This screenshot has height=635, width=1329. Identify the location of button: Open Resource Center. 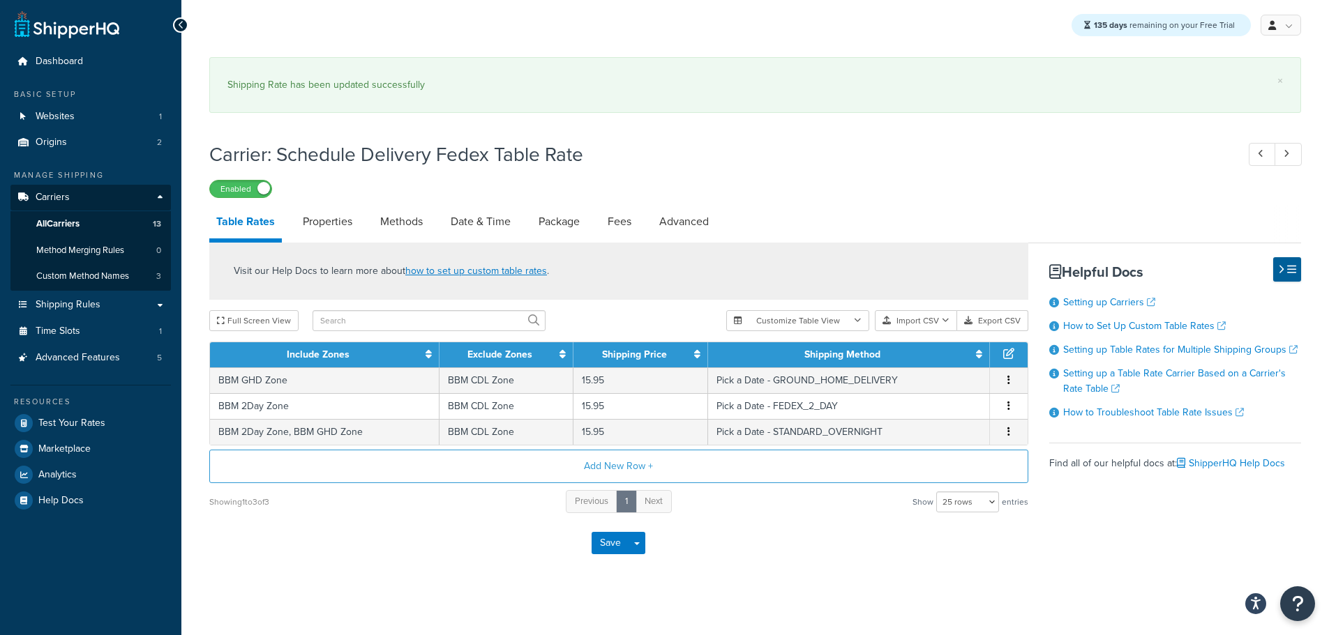
(1297, 604).